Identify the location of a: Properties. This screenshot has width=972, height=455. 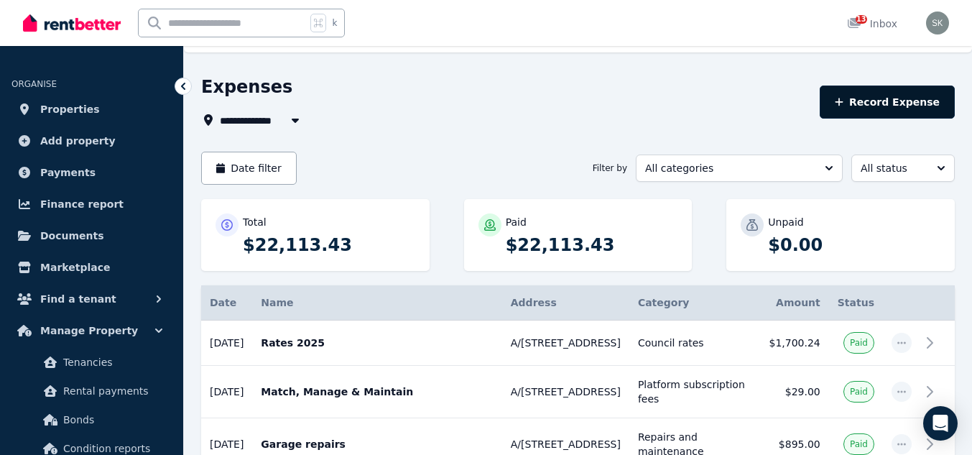
(91, 109).